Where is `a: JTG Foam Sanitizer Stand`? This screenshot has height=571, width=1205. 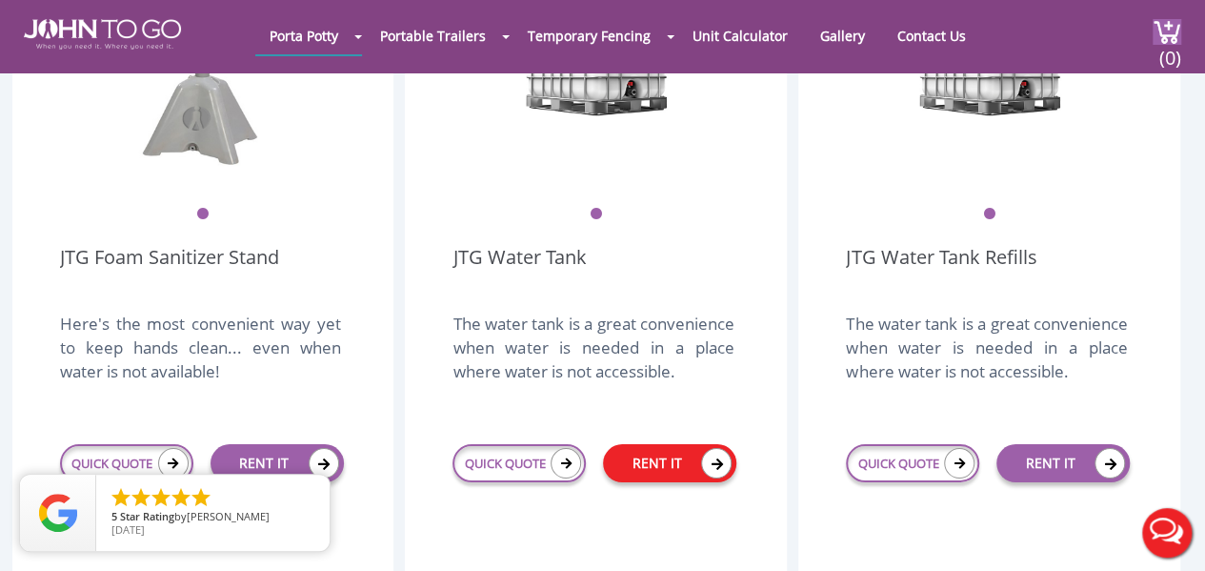 a: JTG Foam Sanitizer Stand is located at coordinates (170, 271).